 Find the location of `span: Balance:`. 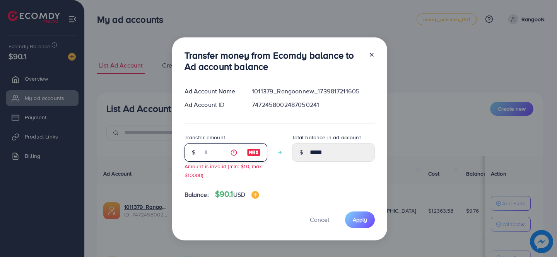

span: Balance: is located at coordinates (196, 195).